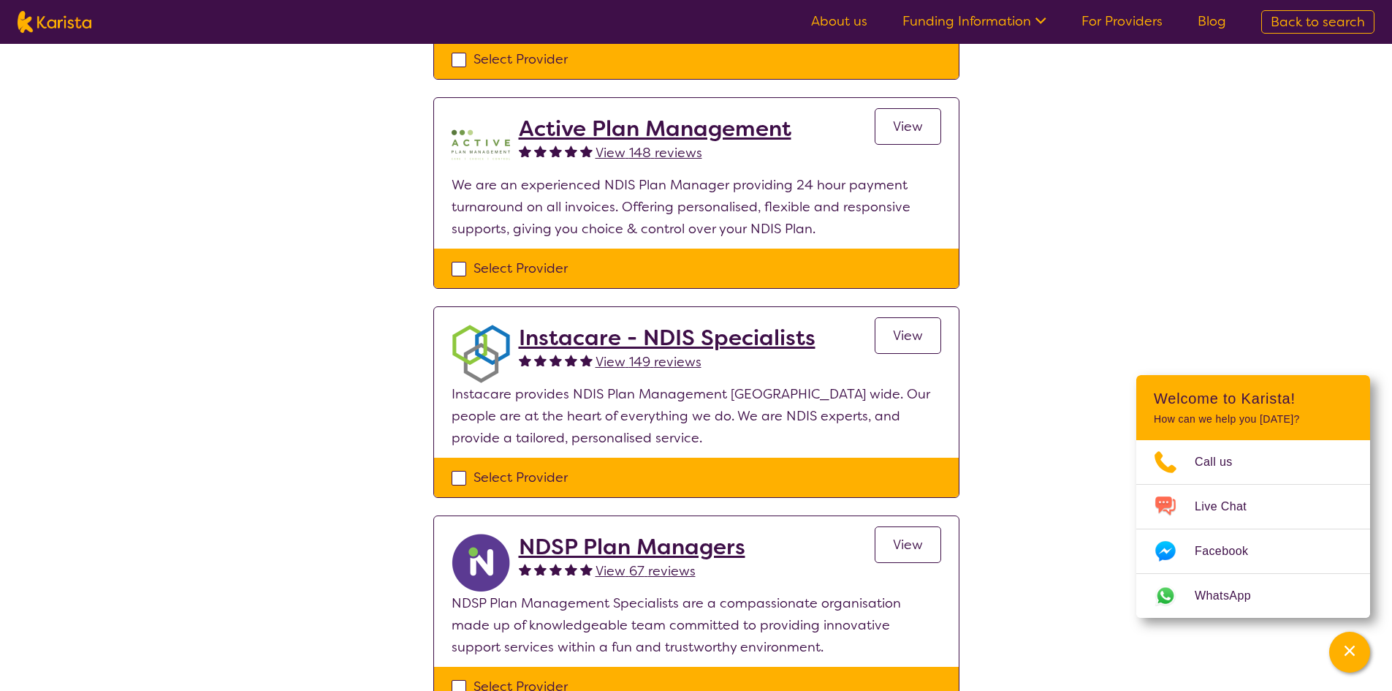 This screenshot has height=691, width=1392. Describe the element at coordinates (974, 21) in the screenshot. I see `a: Funding Information` at that location.